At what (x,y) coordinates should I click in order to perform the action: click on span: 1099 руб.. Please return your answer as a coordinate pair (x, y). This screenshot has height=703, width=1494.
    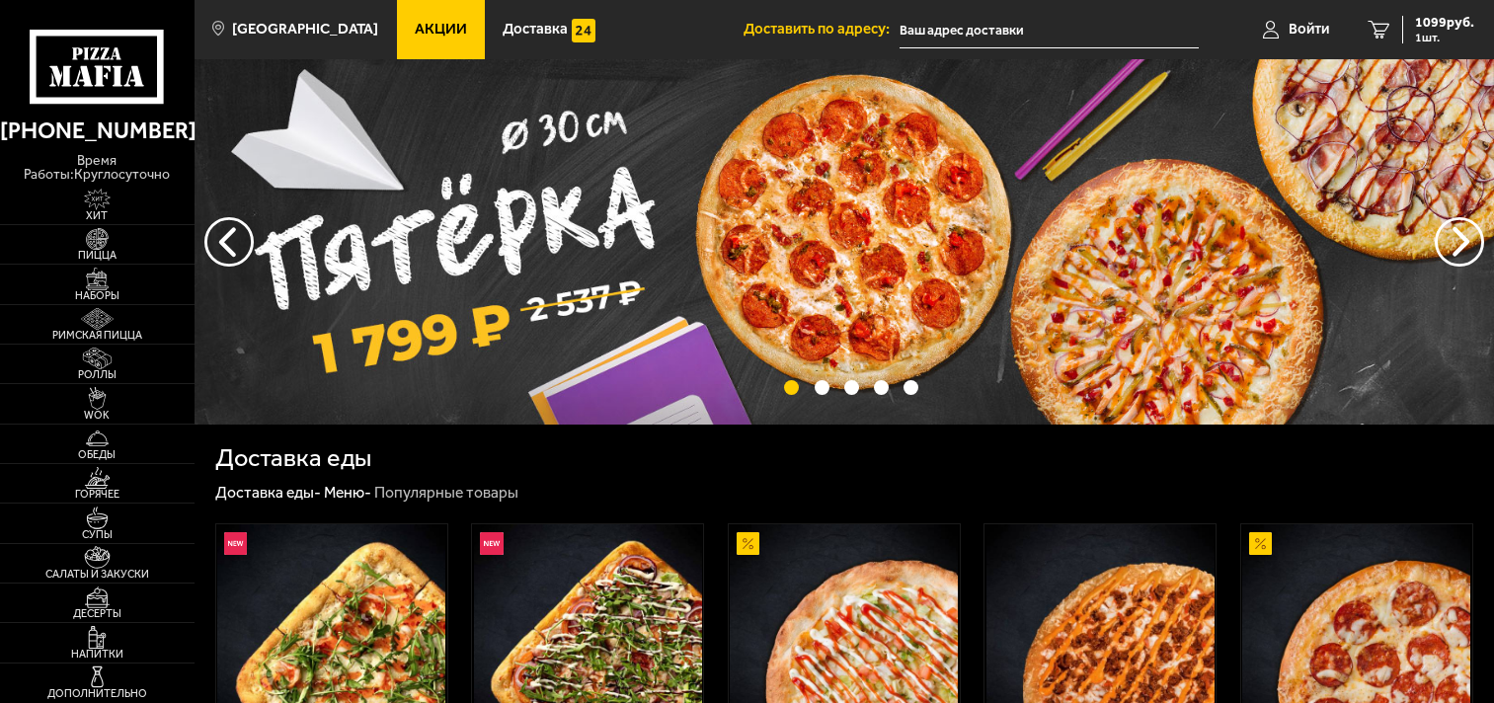
    Looking at the image, I should click on (1444, 23).